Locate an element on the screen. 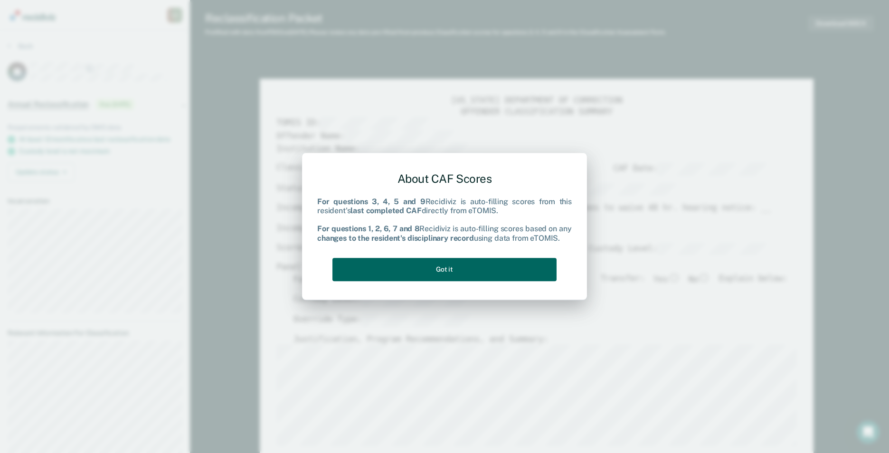 The width and height of the screenshot is (889, 453). b: For questions 1, 2, 6, 7 and 8 is located at coordinates (368, 229).